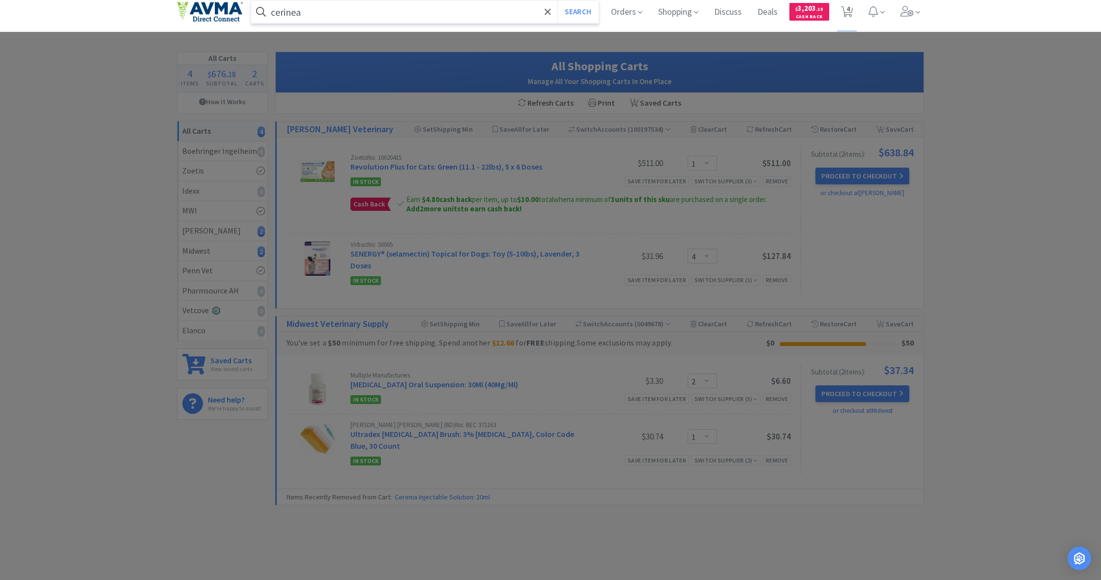 This screenshot has width=1101, height=580. Describe the element at coordinates (809, 17) in the screenshot. I see `span: Cash Back` at that location.